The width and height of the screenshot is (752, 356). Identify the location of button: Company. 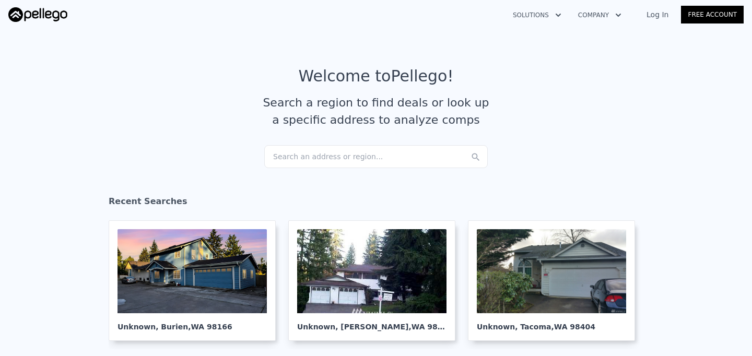
(600, 15).